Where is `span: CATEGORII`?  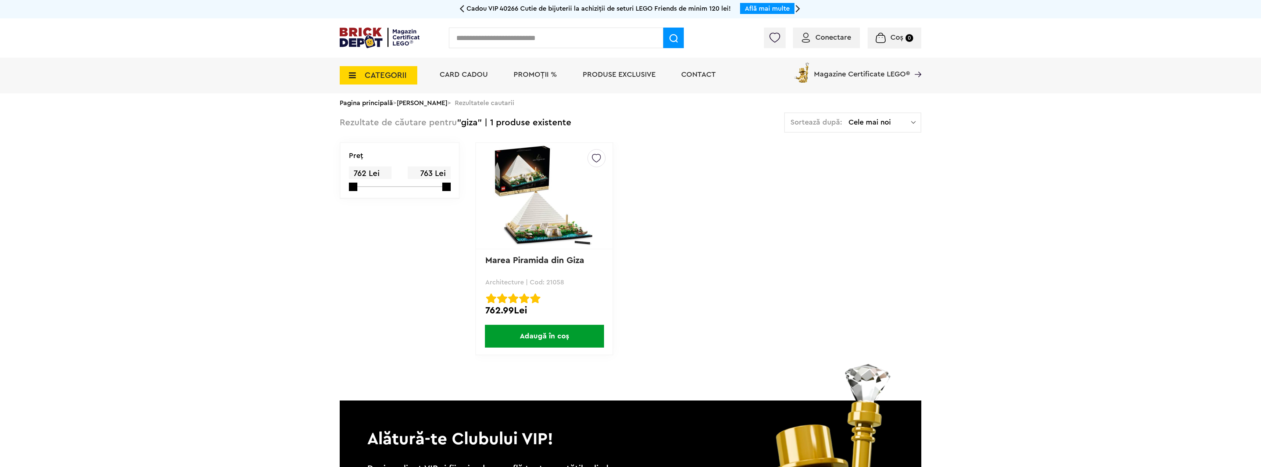 span: CATEGORII is located at coordinates (386, 75).